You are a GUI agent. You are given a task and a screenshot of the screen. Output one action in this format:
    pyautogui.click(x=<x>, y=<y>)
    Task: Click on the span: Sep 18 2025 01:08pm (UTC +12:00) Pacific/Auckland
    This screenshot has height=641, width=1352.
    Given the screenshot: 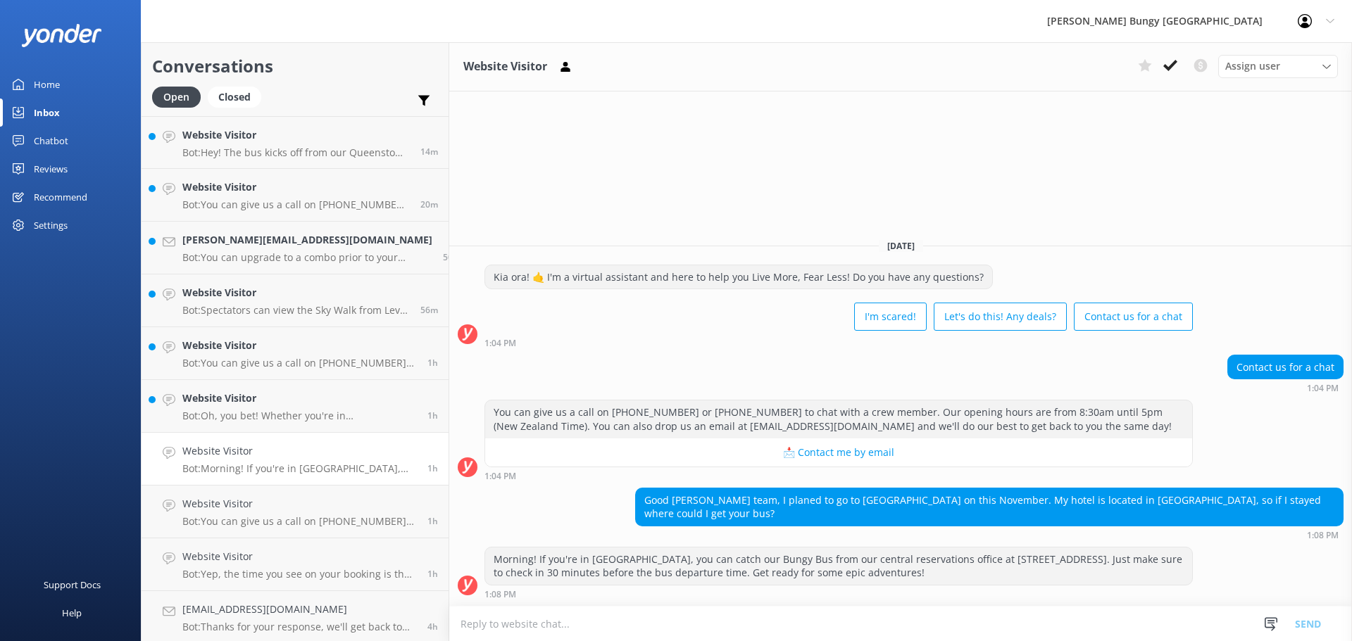 What is the action you would take?
    pyautogui.click(x=432, y=468)
    